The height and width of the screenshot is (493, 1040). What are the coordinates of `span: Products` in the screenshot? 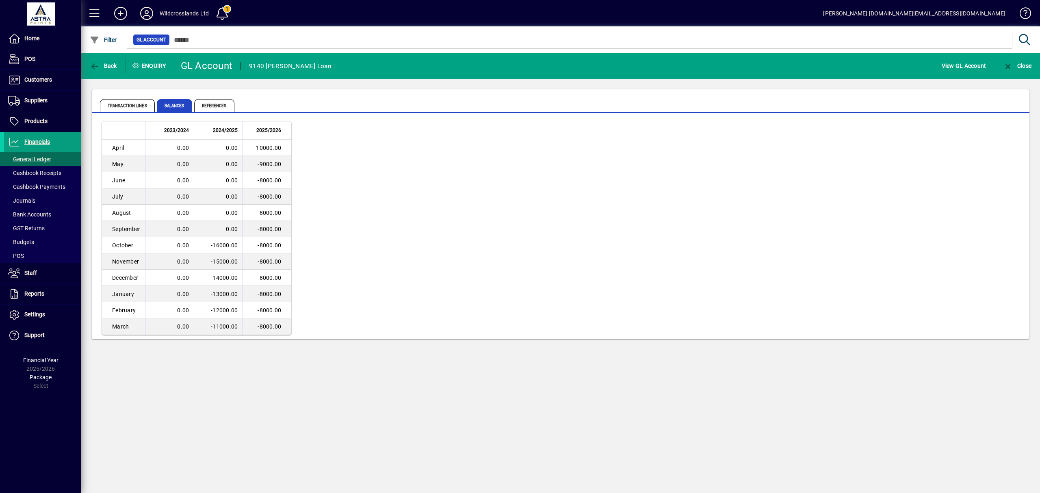 It's located at (36, 121).